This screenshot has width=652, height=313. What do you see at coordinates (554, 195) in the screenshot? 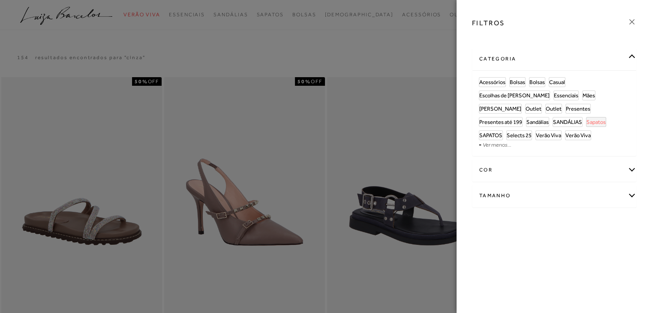
I see `div: Tamanho` at bounding box center [554, 195].